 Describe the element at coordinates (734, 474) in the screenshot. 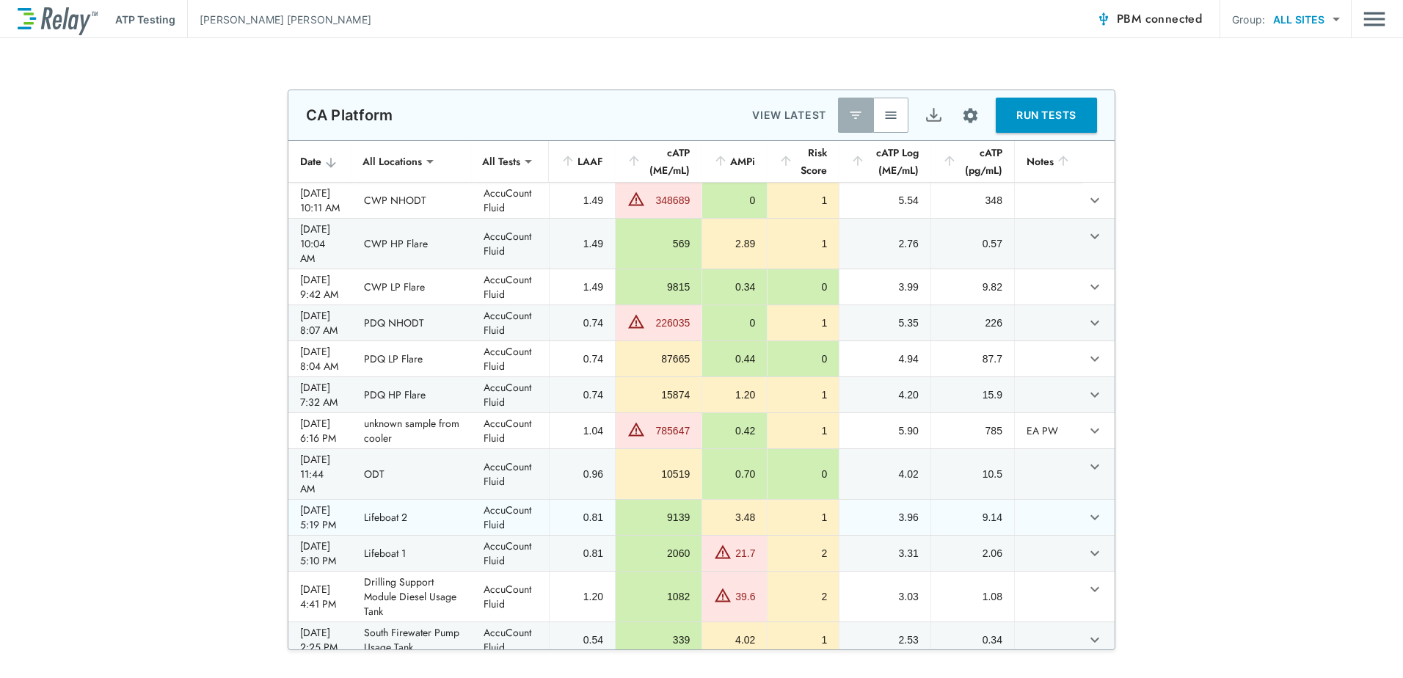

I see `div: 0.70` at that location.